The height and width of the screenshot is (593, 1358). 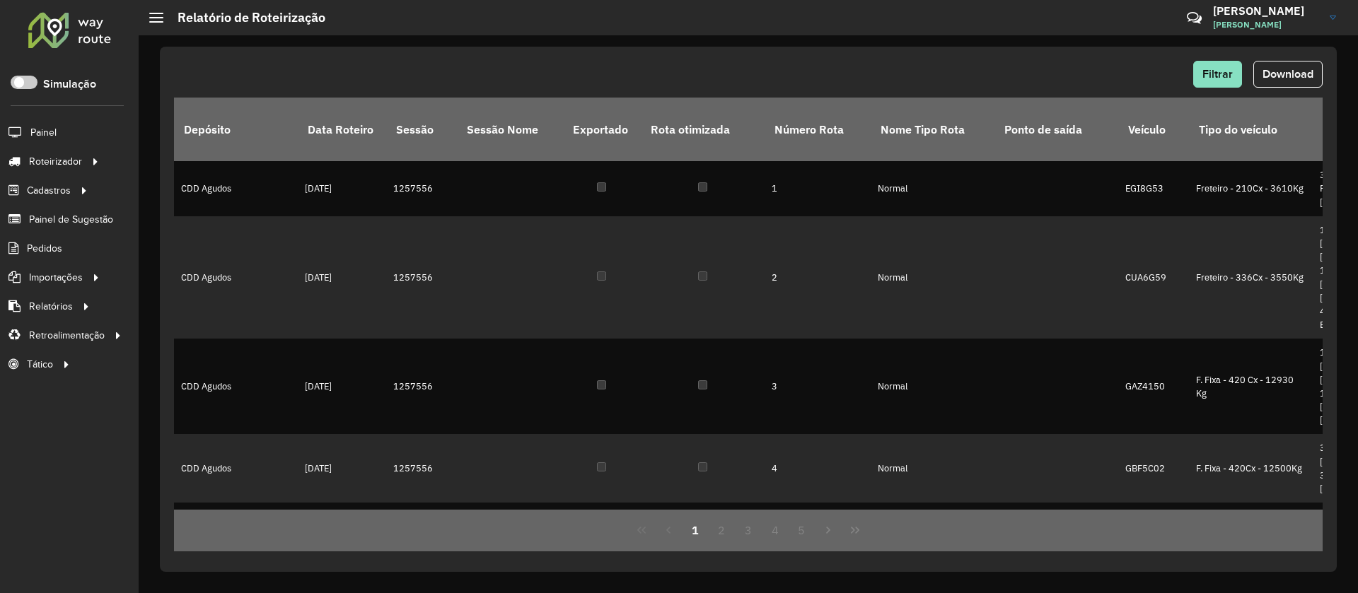 What do you see at coordinates (71, 219) in the screenshot?
I see `span: Painel de Sugestão` at bounding box center [71, 219].